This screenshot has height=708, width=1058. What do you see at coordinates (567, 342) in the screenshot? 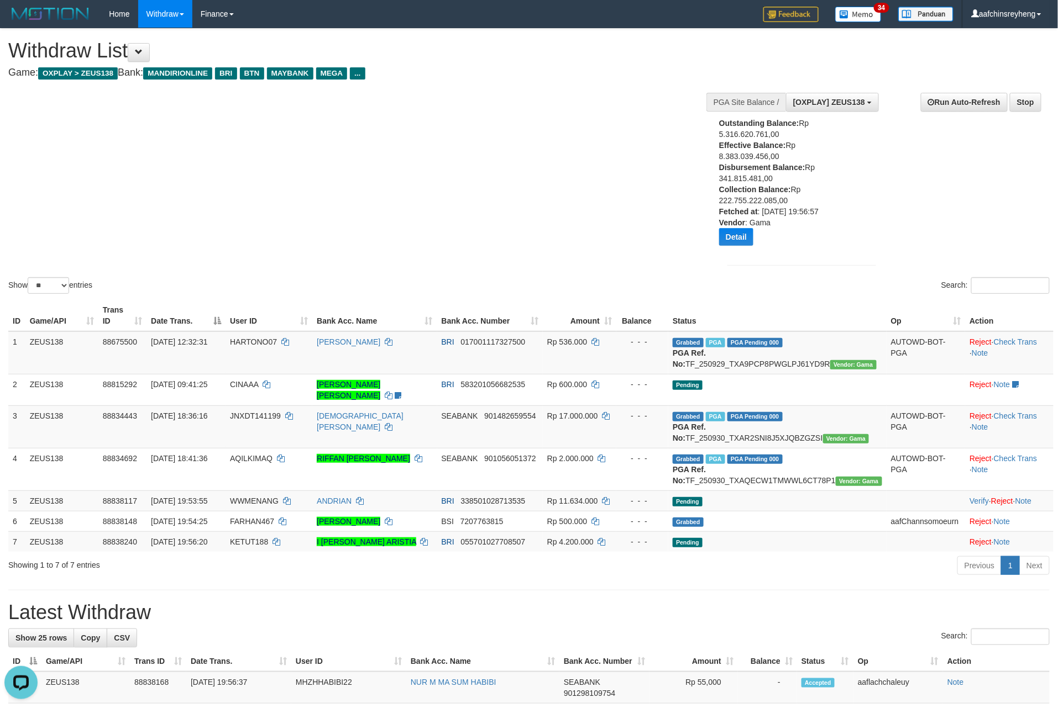
I see `span: Rp 536.000` at bounding box center [567, 342].